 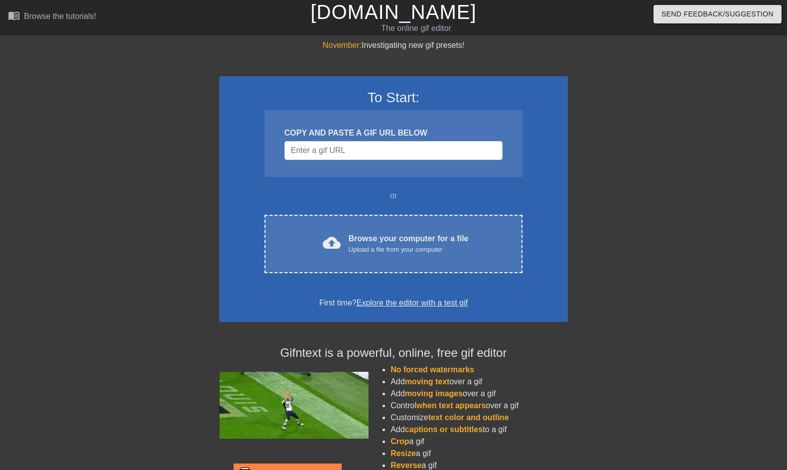 What do you see at coordinates (393, 196) in the screenshot?
I see `div: or` at bounding box center [393, 196].